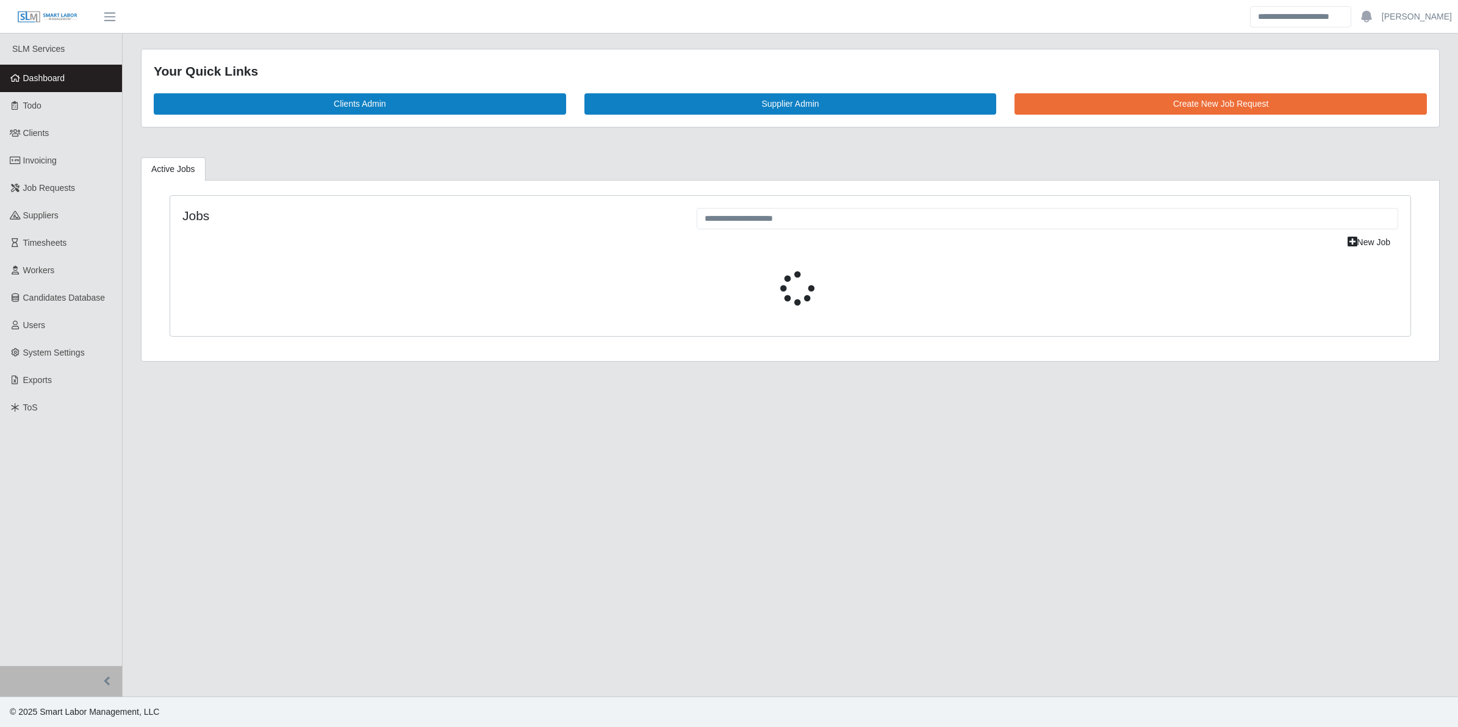 Image resolution: width=1458 pixels, height=727 pixels. Describe the element at coordinates (790, 104) in the screenshot. I see `a: Supplier Admin` at that location.